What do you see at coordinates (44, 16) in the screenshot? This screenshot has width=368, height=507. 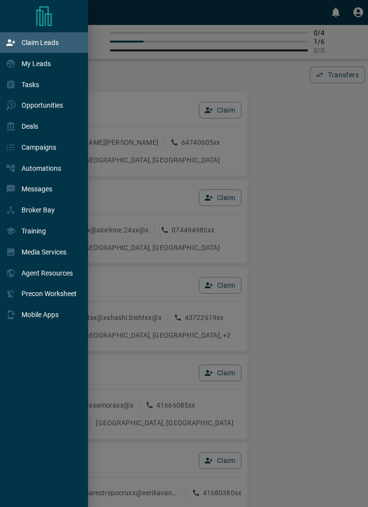 I see `a: Main Page` at bounding box center [44, 16].